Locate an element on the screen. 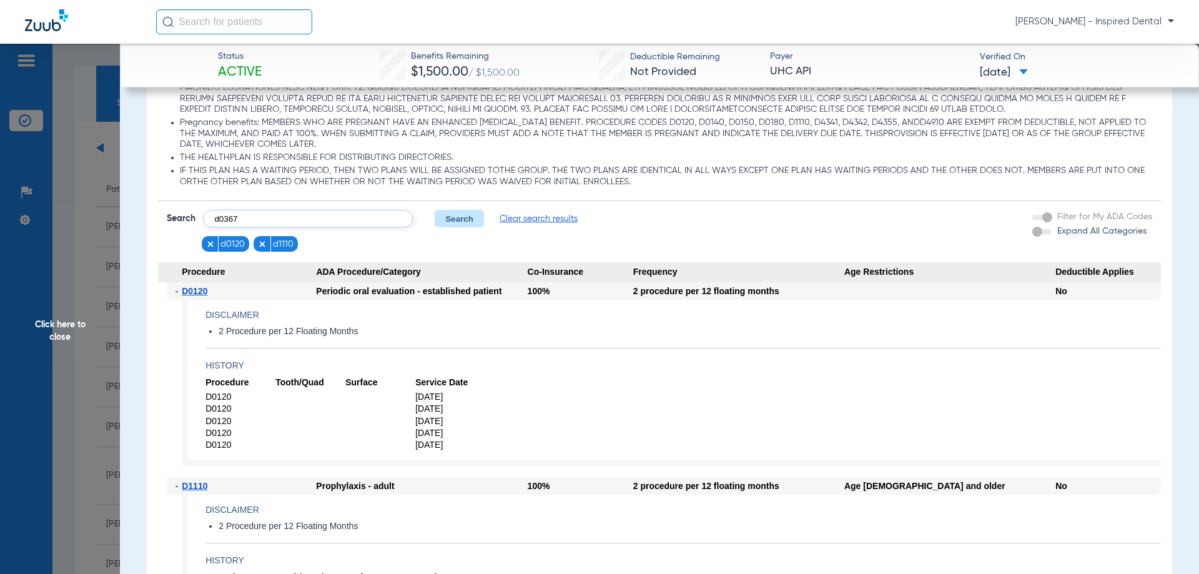 The height and width of the screenshot is (574, 1199). span: Surface is located at coordinates (380, 382).